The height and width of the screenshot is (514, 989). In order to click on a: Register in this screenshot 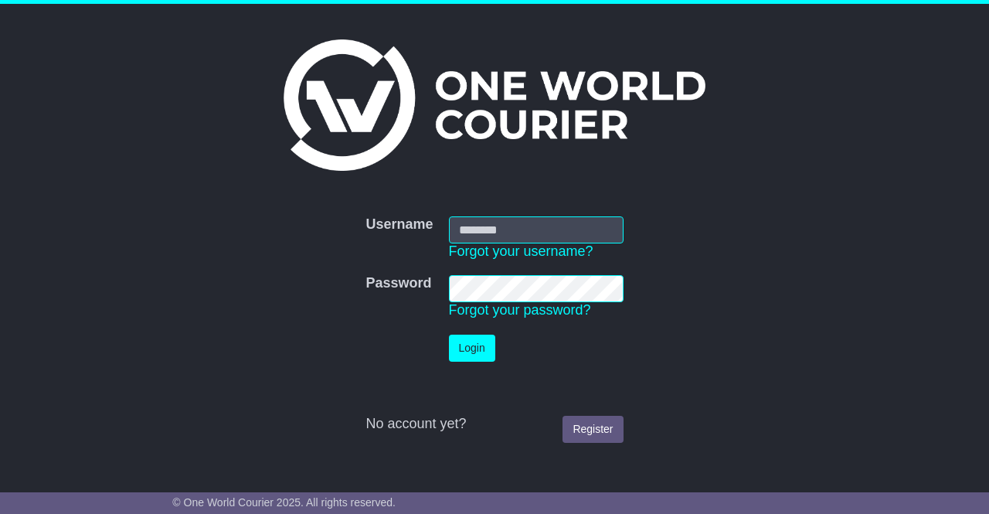, I will do `click(593, 429)`.